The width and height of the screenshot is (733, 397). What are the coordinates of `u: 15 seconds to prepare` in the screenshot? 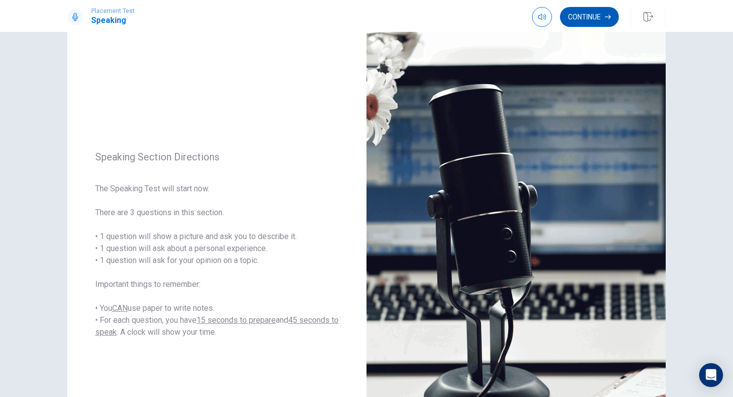 It's located at (236, 320).